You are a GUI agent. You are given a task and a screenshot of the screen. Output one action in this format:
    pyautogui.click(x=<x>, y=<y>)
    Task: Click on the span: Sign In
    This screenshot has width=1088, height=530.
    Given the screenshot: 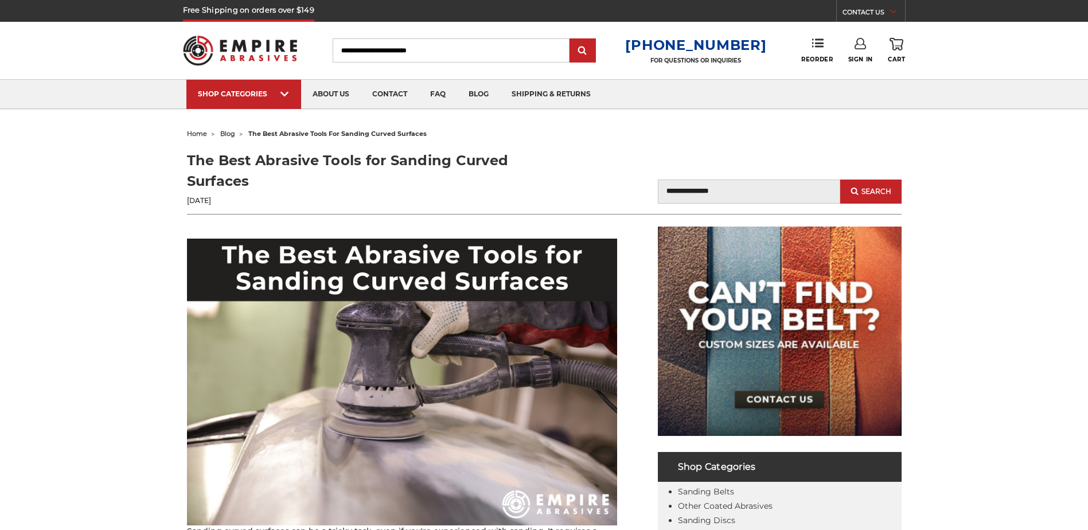 What is the action you would take?
    pyautogui.click(x=860, y=59)
    